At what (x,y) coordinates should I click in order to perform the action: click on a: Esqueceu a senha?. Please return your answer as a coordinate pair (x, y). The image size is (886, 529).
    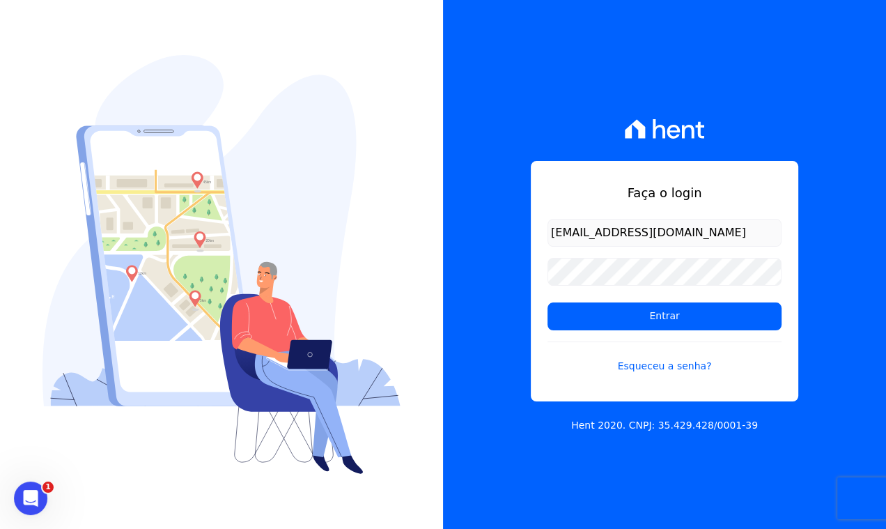
    Looking at the image, I should click on (664, 357).